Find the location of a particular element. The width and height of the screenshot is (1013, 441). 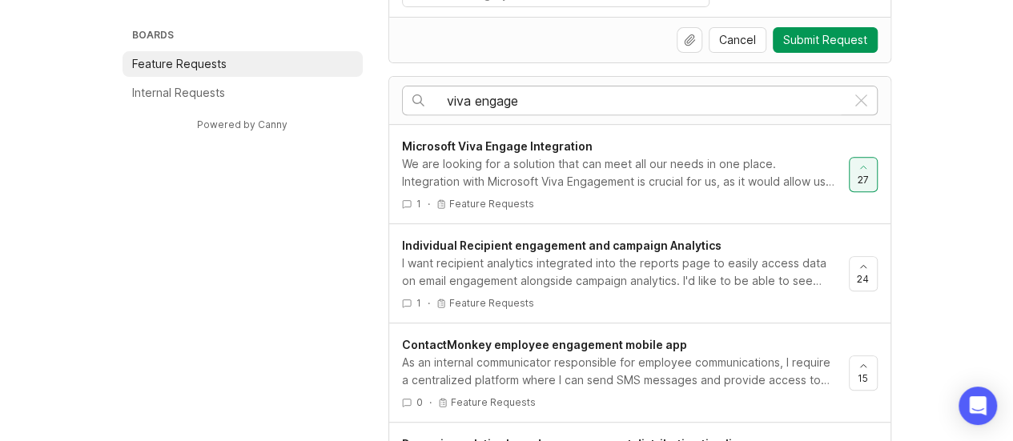

span: 15 is located at coordinates (862, 378).